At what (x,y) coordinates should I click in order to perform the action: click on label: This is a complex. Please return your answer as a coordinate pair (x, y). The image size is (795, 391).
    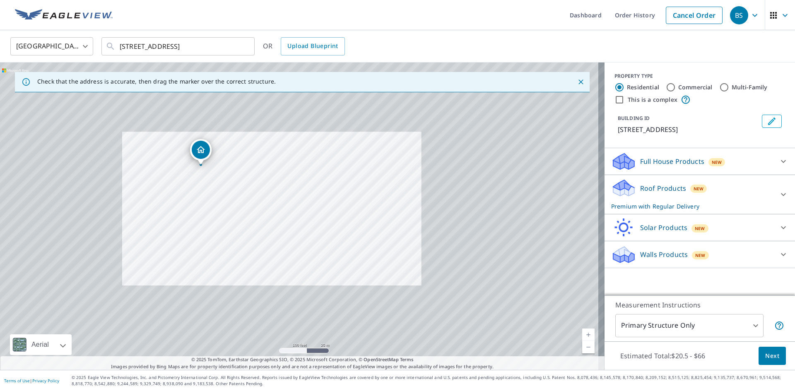
    Looking at the image, I should click on (652, 100).